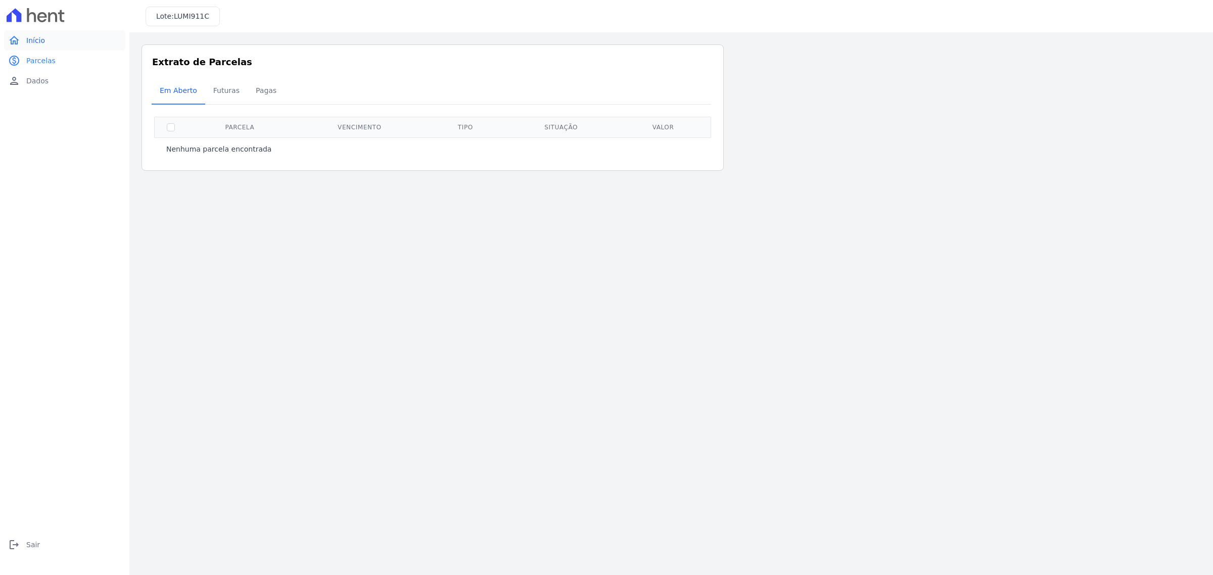  I want to click on span: LUMI911C, so click(192, 16).